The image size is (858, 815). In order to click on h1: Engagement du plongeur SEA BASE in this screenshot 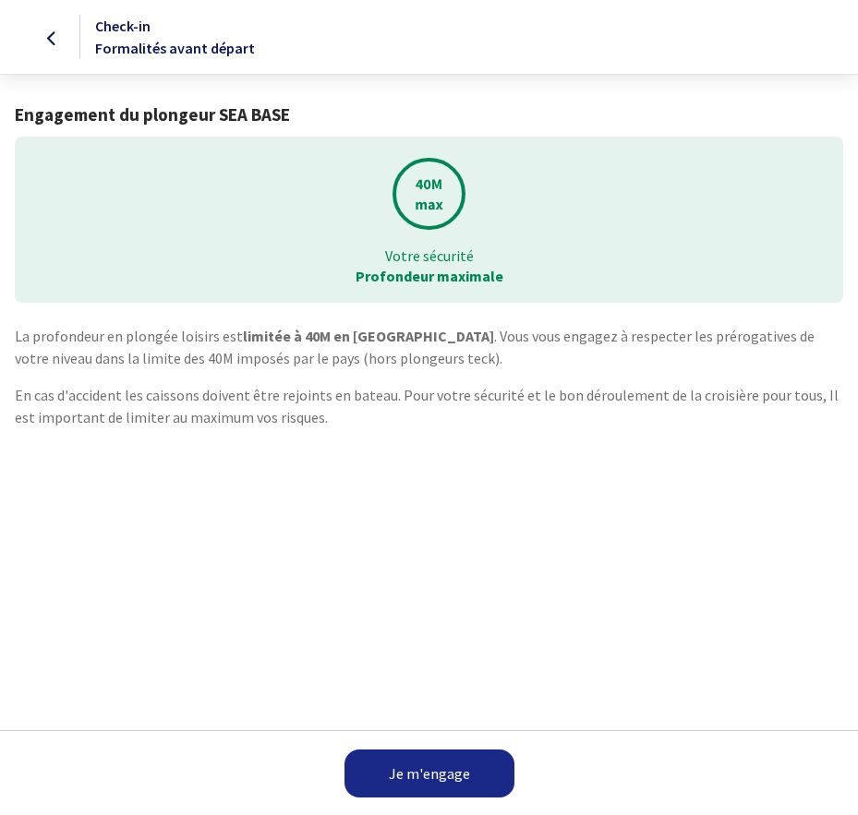, I will do `click(428, 115)`.